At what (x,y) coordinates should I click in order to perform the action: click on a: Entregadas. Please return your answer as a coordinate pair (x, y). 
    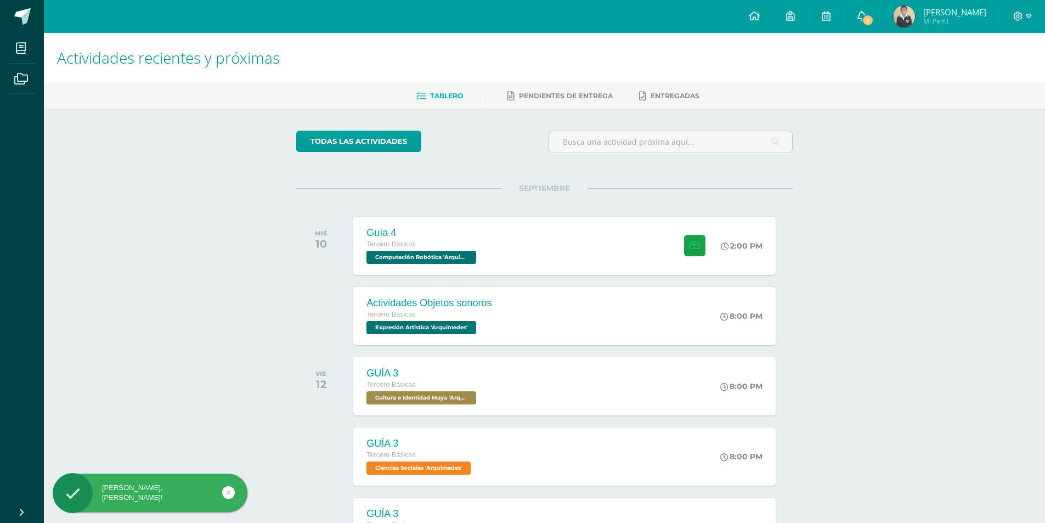
    Looking at the image, I should click on (669, 96).